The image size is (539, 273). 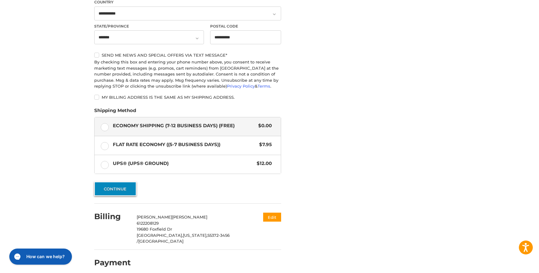 I want to click on legend: Shipping Method, so click(x=115, y=112).